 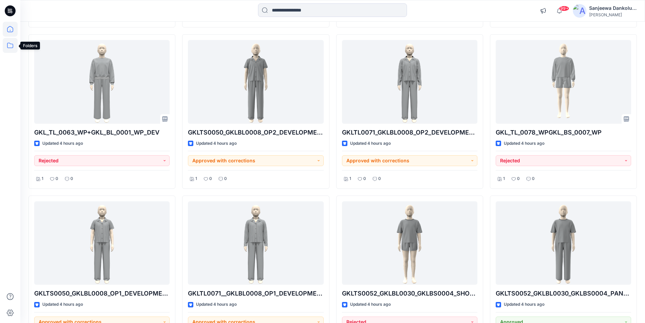 What do you see at coordinates (579, 11) in the screenshot?
I see `img: avatar` at bounding box center [579, 11].